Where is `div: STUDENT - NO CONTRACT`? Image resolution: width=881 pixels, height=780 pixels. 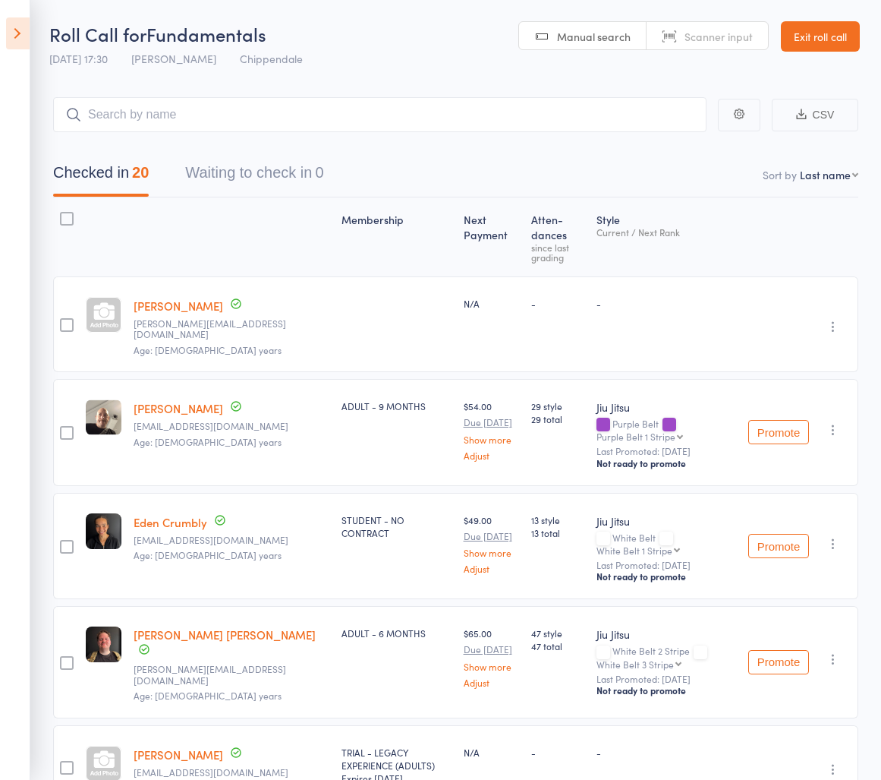
div: STUDENT - NO CONTRACT is located at coordinates (396, 526).